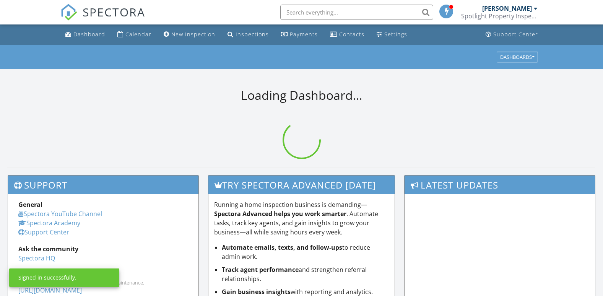  I want to click on div: Spotlight Property Inspections, so click(500, 16).